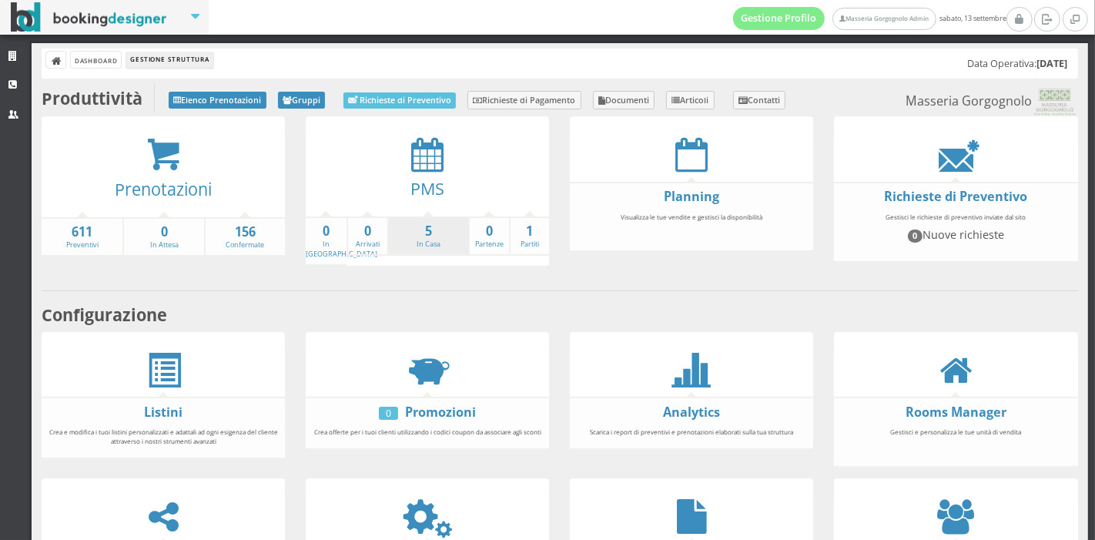  I want to click on a: 5In Casa, so click(428, 236).